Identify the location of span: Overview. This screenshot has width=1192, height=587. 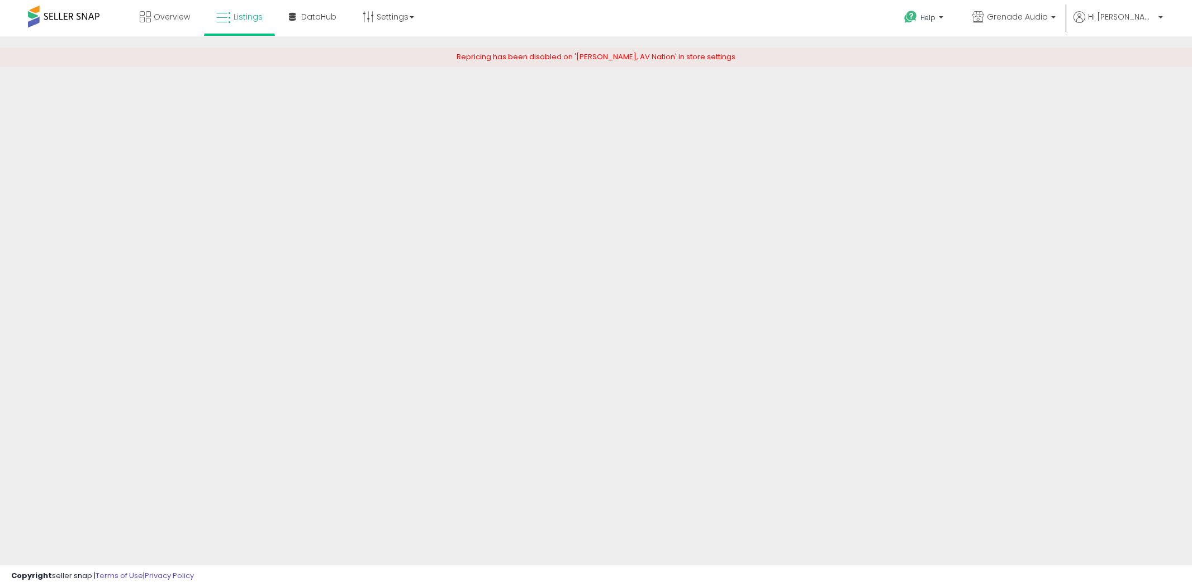
(172, 17).